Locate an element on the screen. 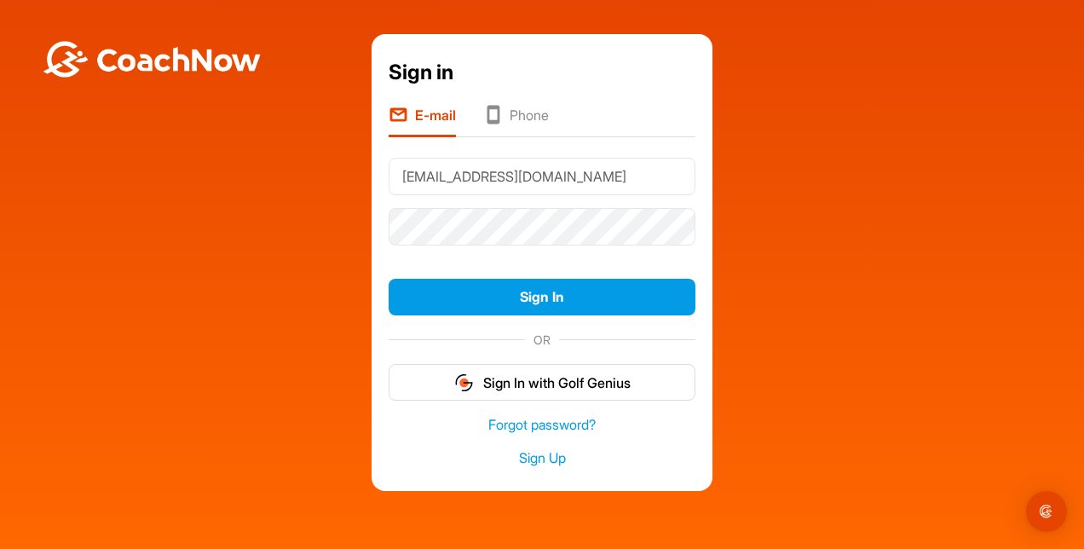  a: Forgot password? is located at coordinates (542, 424).